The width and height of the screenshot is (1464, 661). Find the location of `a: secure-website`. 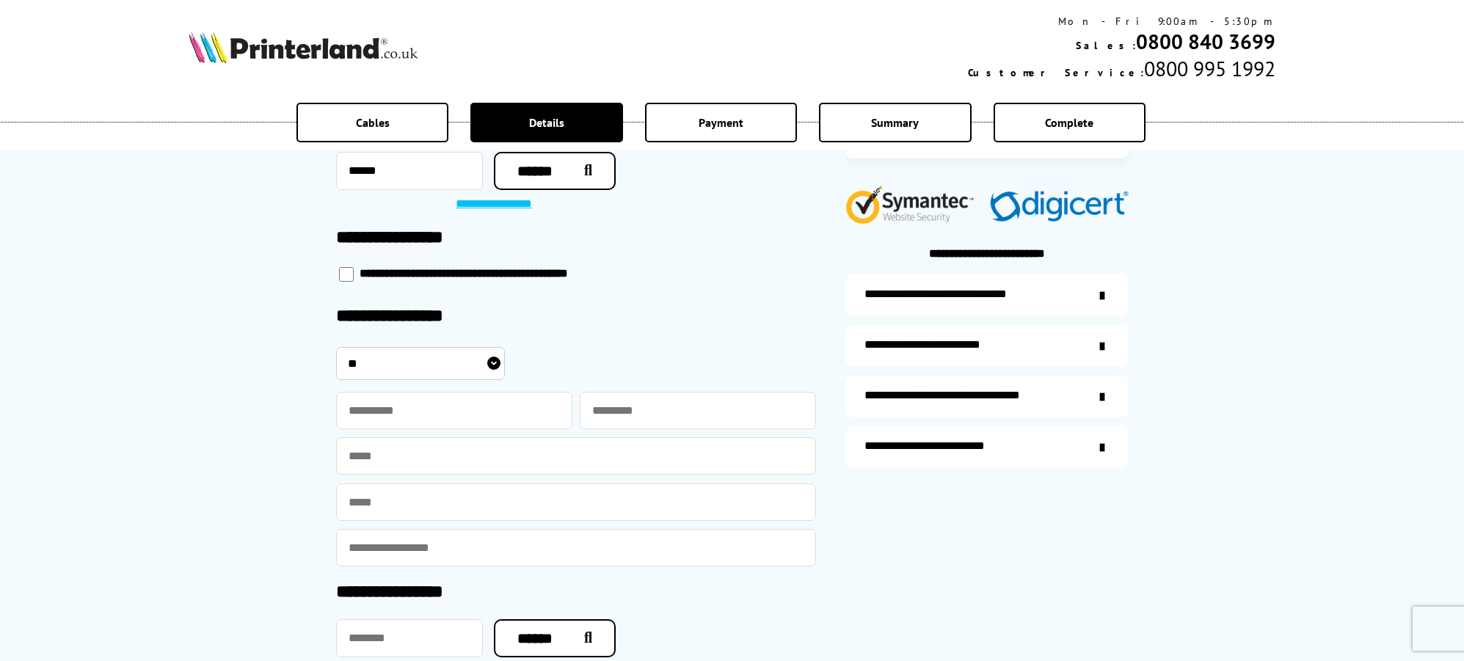

a: secure-website is located at coordinates (987, 447).